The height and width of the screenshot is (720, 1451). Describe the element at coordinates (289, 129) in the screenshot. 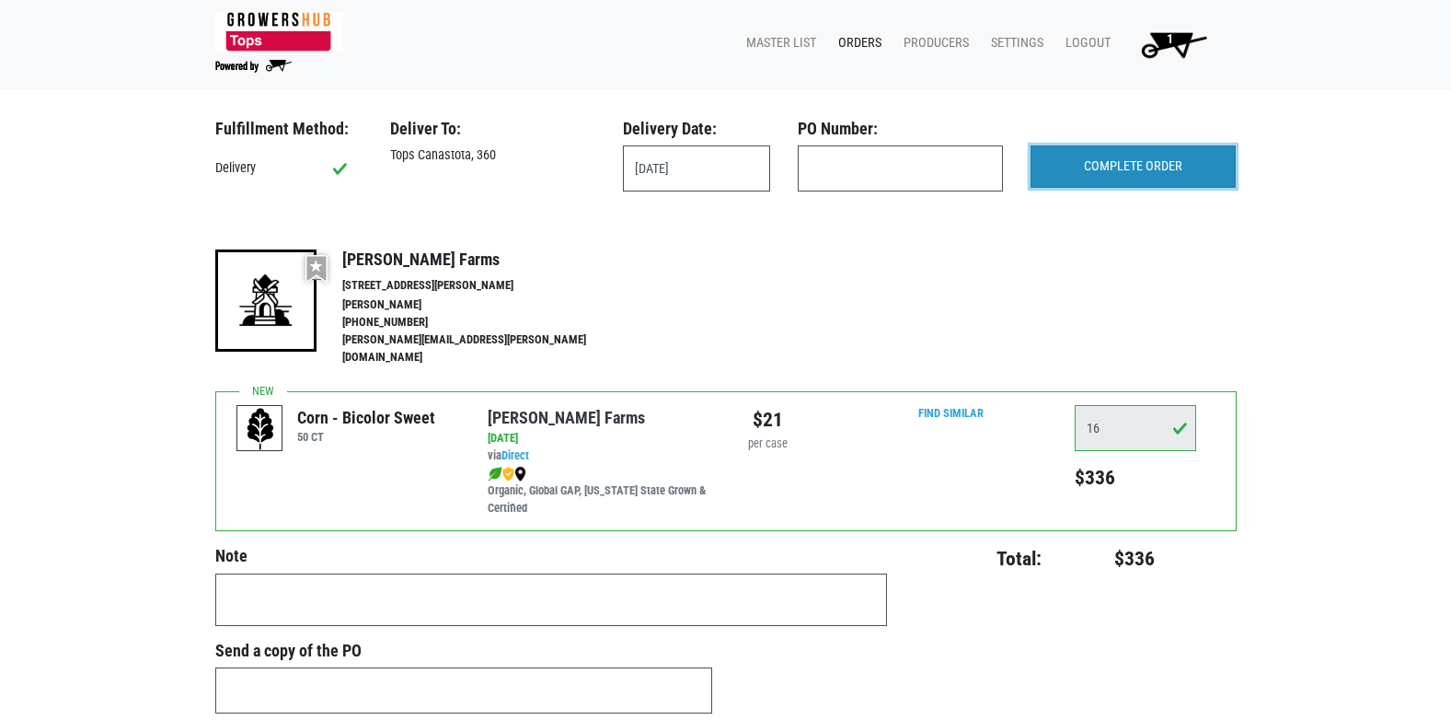

I see `h3: Fulfillment Method:` at that location.